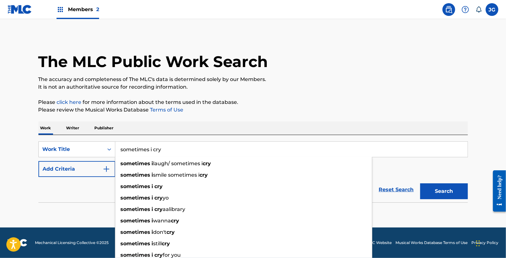 The height and width of the screenshot is (258, 506). What do you see at coordinates (166, 198) in the screenshot?
I see `span: yo` at bounding box center [166, 198].